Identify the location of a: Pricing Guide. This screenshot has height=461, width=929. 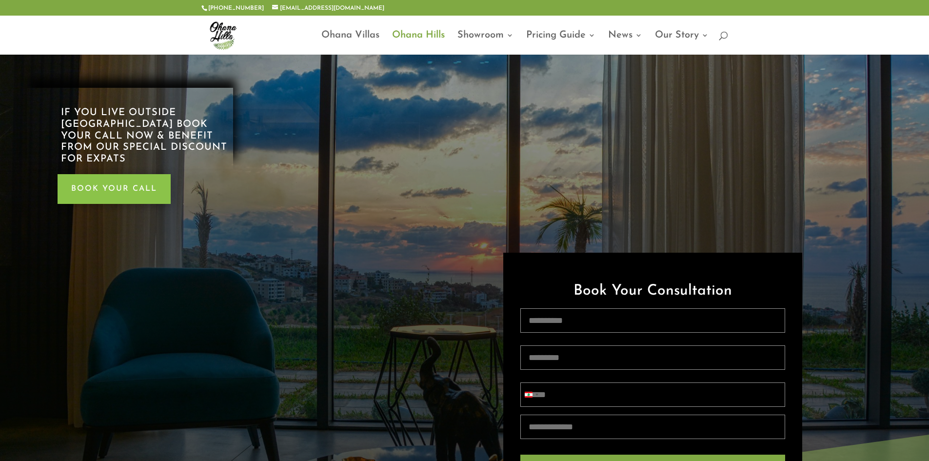
(561, 43).